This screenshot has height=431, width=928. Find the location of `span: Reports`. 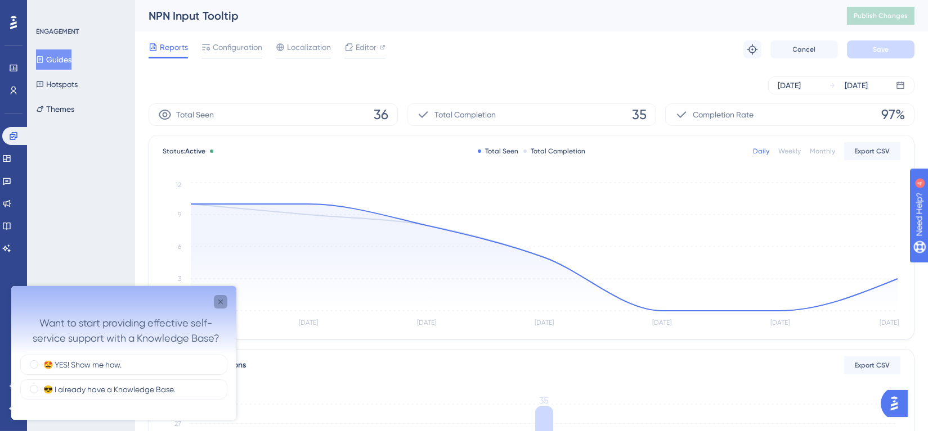

span: Reports is located at coordinates (174, 47).